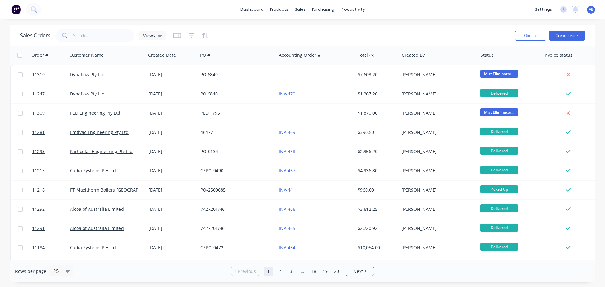 This screenshot has height=287, width=605. Describe the element at coordinates (366, 55) in the screenshot. I see `div: Total ($)` at that location.